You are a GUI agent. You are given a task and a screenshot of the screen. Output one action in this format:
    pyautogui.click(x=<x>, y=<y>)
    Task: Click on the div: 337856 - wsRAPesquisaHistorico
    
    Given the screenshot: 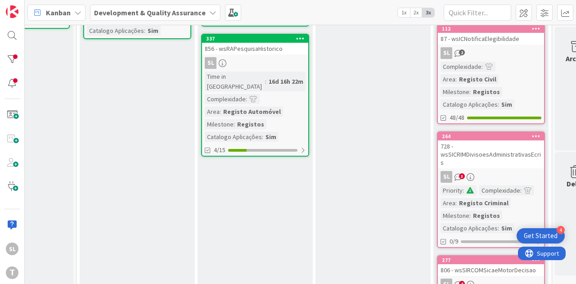 What is the action you would take?
    pyautogui.click(x=255, y=45)
    